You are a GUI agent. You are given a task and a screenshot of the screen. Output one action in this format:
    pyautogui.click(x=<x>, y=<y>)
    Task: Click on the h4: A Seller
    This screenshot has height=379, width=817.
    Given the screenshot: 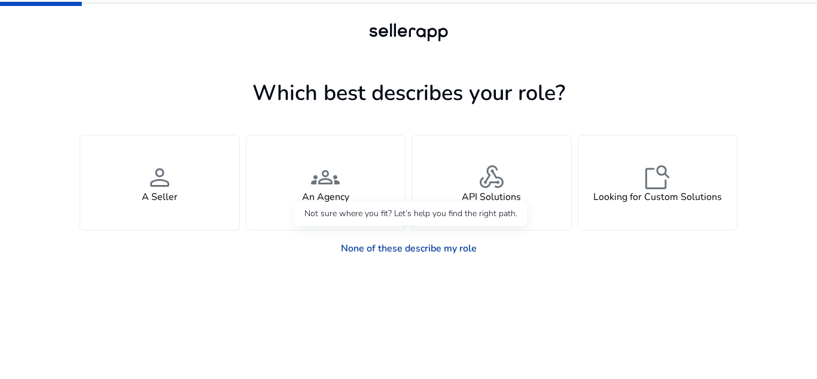 What is the action you would take?
    pyautogui.click(x=160, y=197)
    